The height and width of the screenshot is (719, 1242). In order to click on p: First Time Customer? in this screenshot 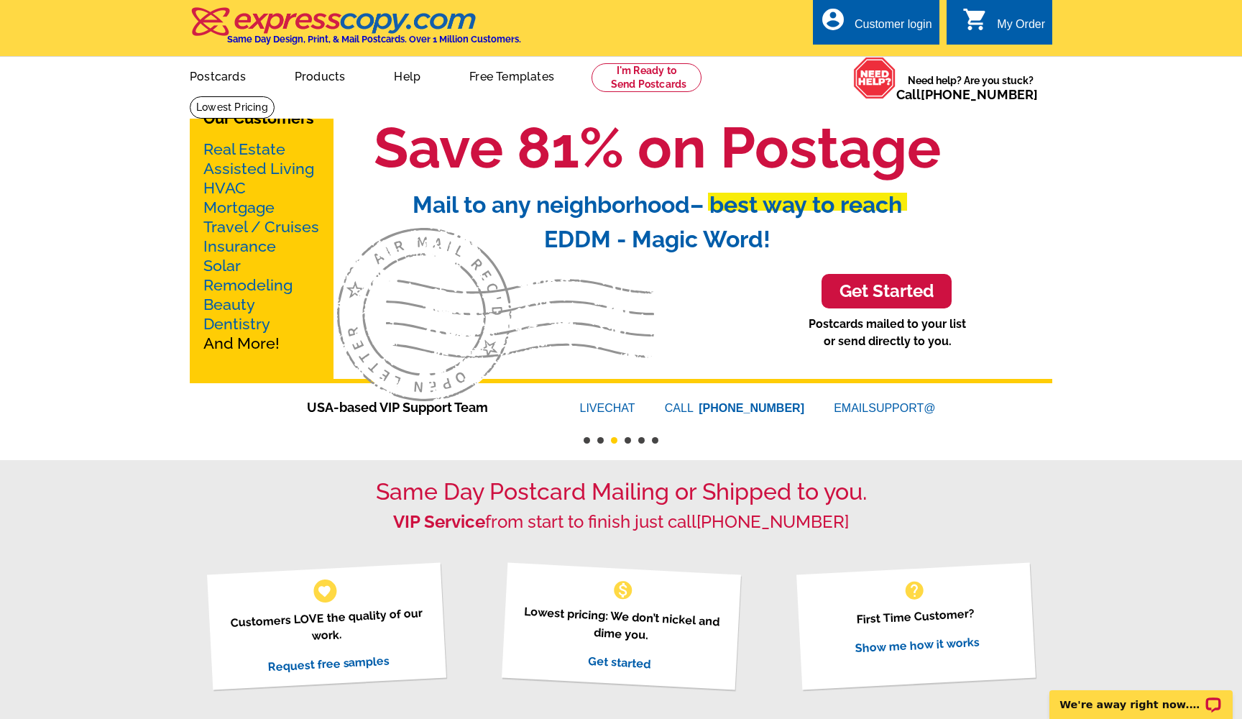, I will do `click(915, 616)`.